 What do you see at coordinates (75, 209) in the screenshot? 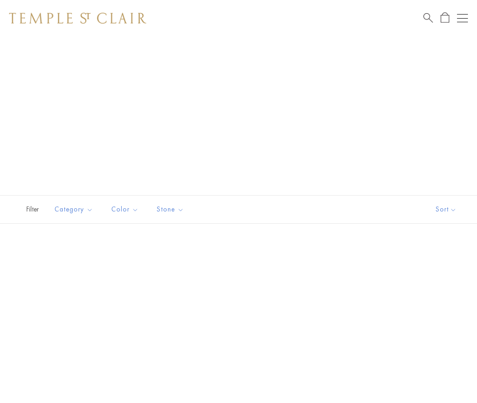
I see `span: Category` at bounding box center [75, 209].